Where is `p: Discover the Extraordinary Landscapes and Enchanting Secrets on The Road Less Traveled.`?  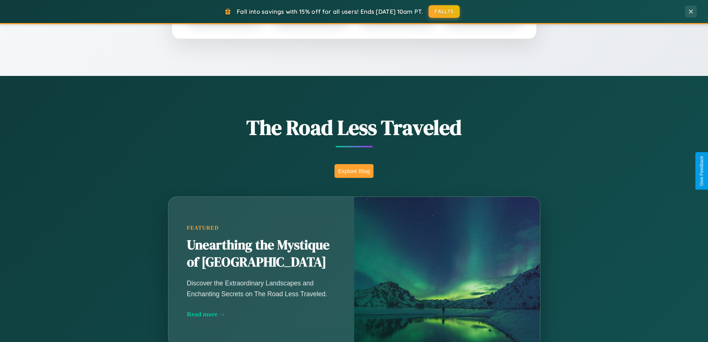
p: Discover the Extraordinary Landscapes and Enchanting Secrets on The Road Less Traveled. is located at coordinates (261, 288).